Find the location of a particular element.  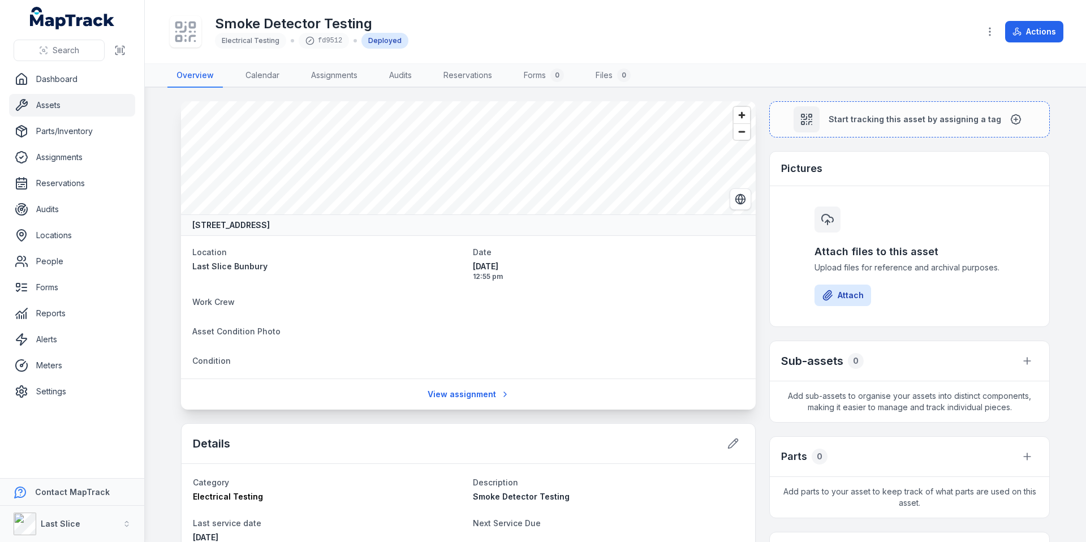

h3: Pictures is located at coordinates (801, 168).